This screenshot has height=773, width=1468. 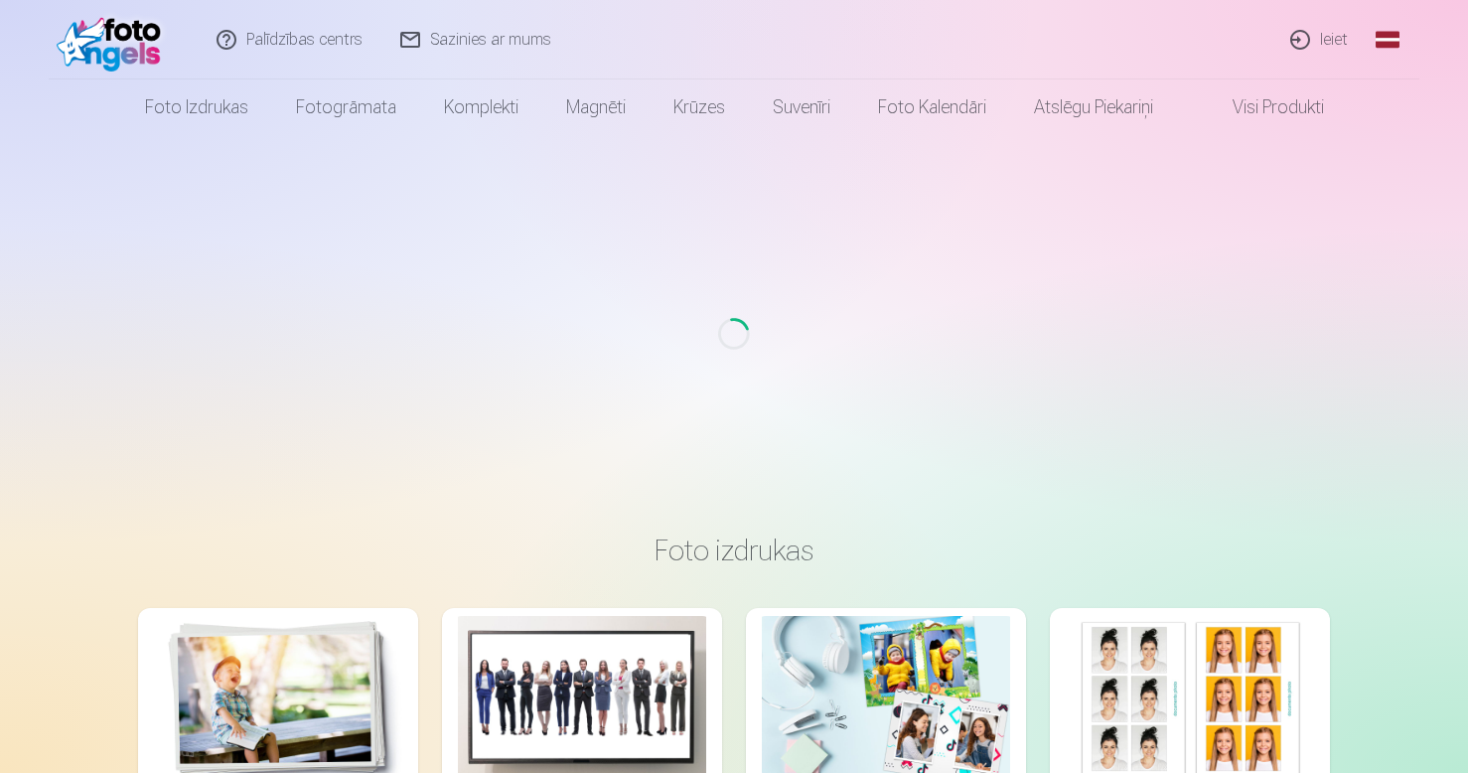 What do you see at coordinates (802, 107) in the screenshot?
I see `a: Suvenīri` at bounding box center [802, 107].